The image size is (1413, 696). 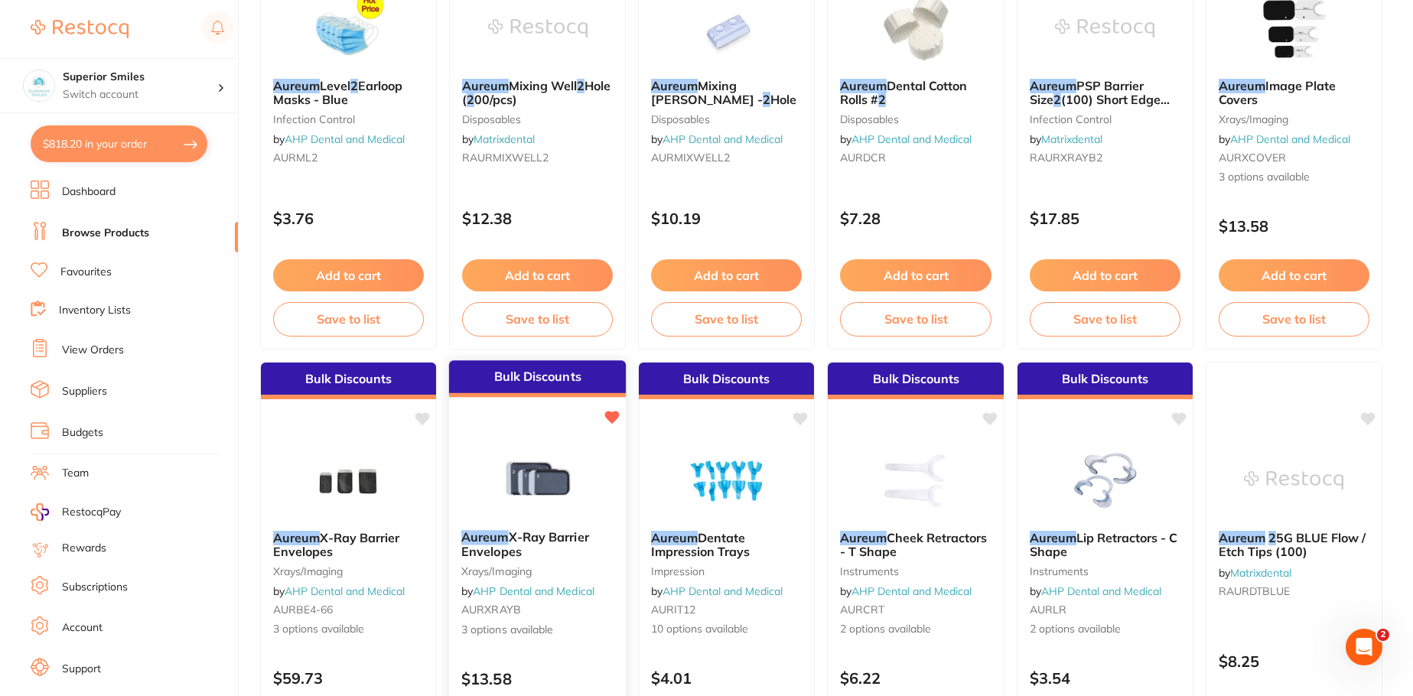 What do you see at coordinates (726, 630) in the screenshot?
I see `span: 10 options available` at bounding box center [726, 630].